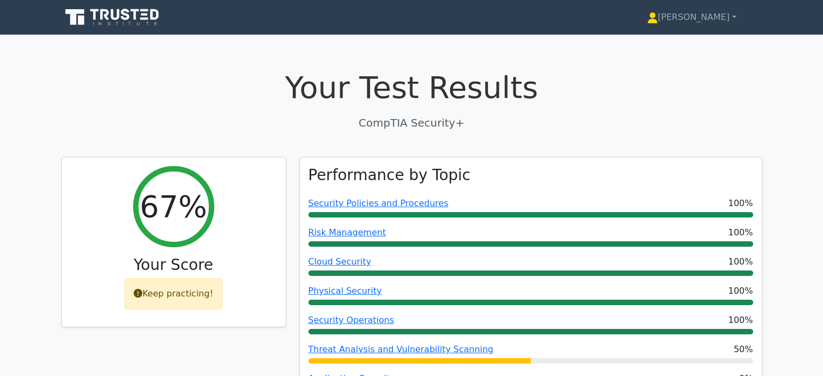 Image resolution: width=823 pixels, height=376 pixels. I want to click on a: Risk Management, so click(347, 232).